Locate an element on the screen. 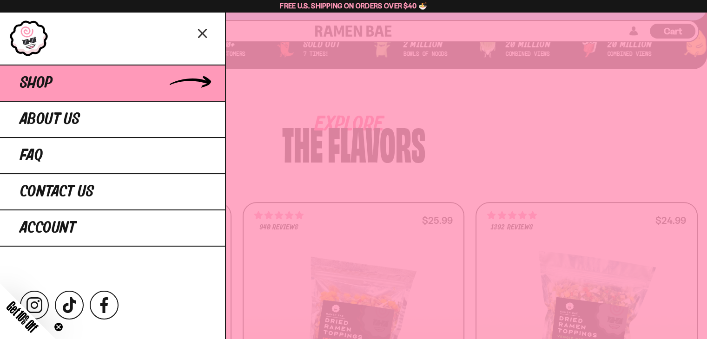  button: Close menu is located at coordinates (203, 33).